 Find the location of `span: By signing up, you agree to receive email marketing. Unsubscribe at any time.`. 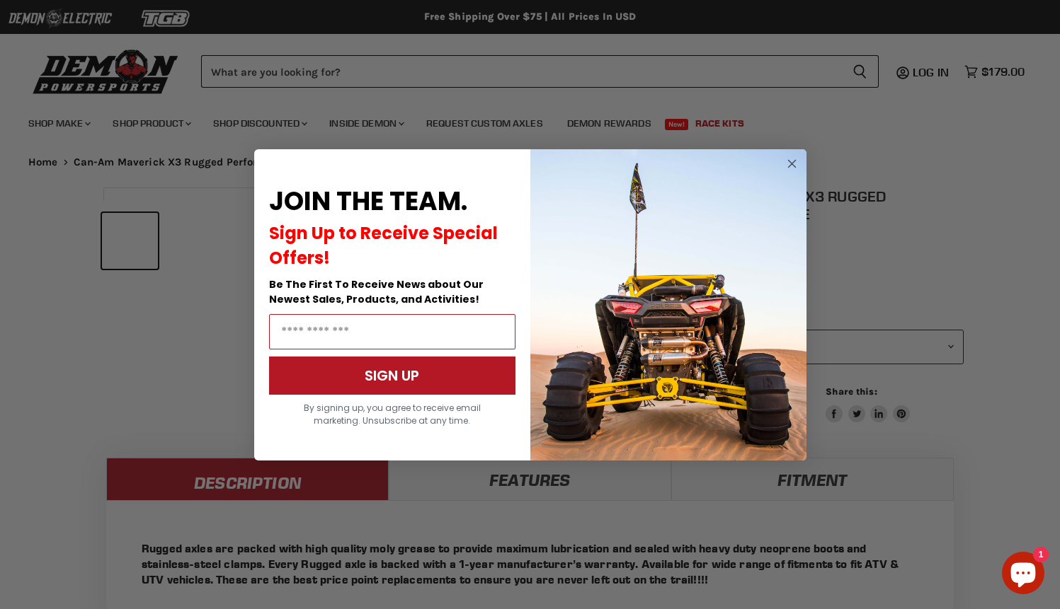

span: By signing up, you agree to receive email marketing. Unsubscribe at any time. is located at coordinates (392, 414).